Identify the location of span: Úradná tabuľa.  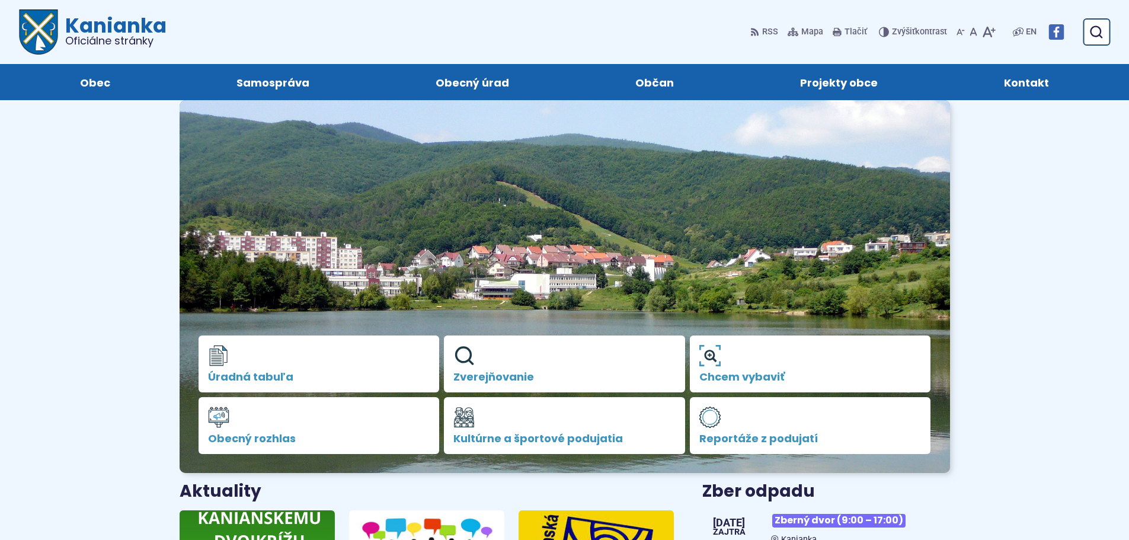
(319, 377).